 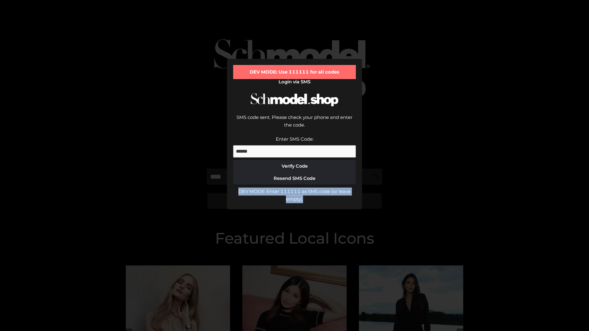 What do you see at coordinates (295, 195) in the screenshot?
I see `div: DEV MODE: Enter 111111 as SMS code (or leave empty).` at bounding box center [295, 195].